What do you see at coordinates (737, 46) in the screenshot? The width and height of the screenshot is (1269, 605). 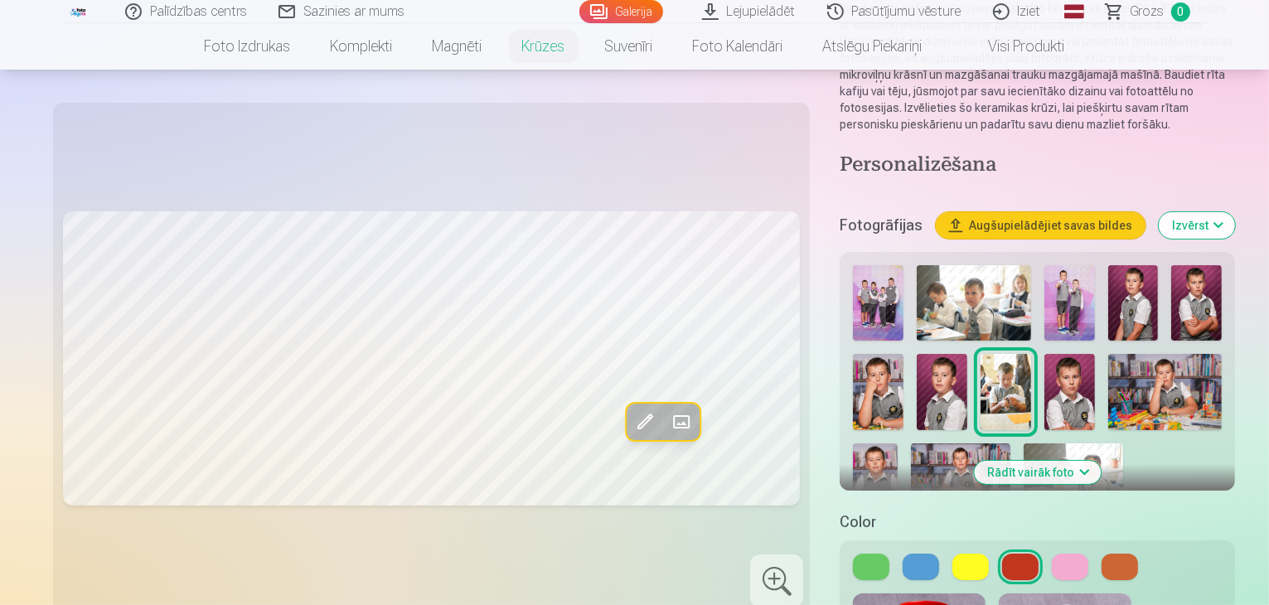 I see `a: Foto kalendāri` at bounding box center [737, 46].